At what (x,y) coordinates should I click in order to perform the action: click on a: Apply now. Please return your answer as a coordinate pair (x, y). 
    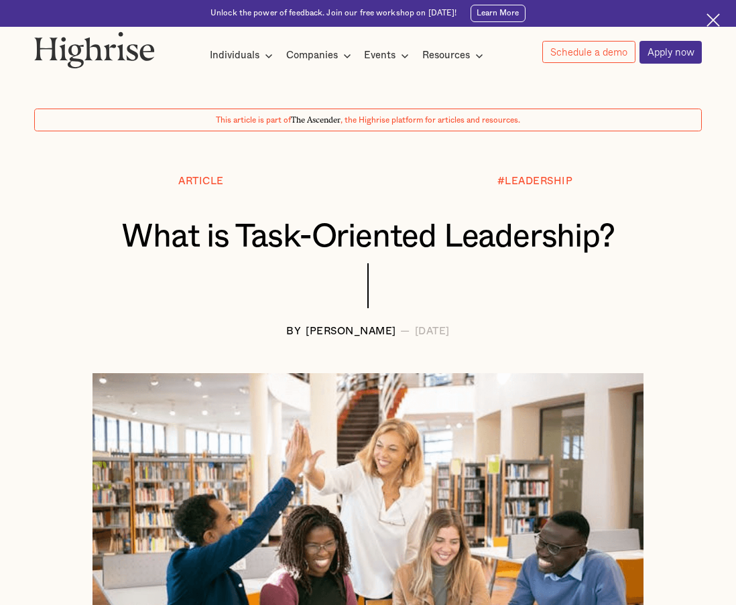
    Looking at the image, I should click on (670, 52).